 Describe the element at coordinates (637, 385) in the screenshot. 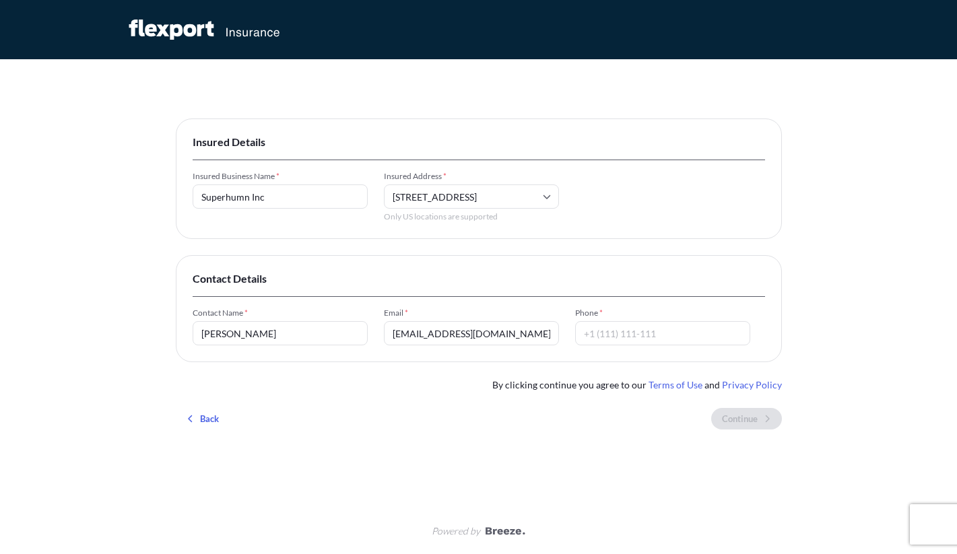

I see `span: By clicking continue you agree to our and` at that location.